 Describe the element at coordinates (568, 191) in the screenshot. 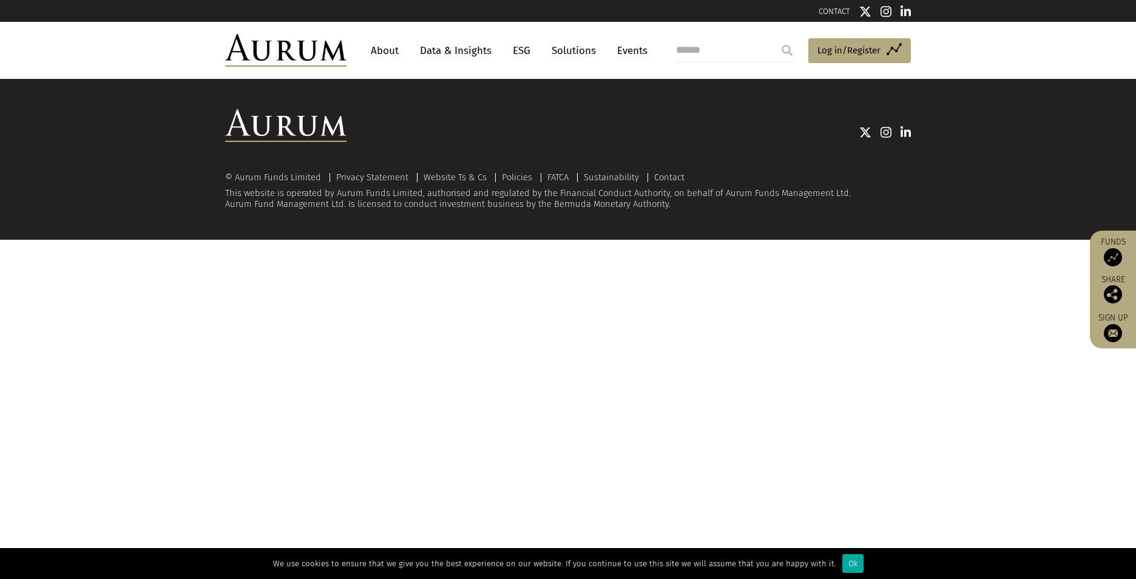

I see `div: This website is operated by Aurum Funds Limited, authorised and regulated by the Financial Conduc...` at that location.